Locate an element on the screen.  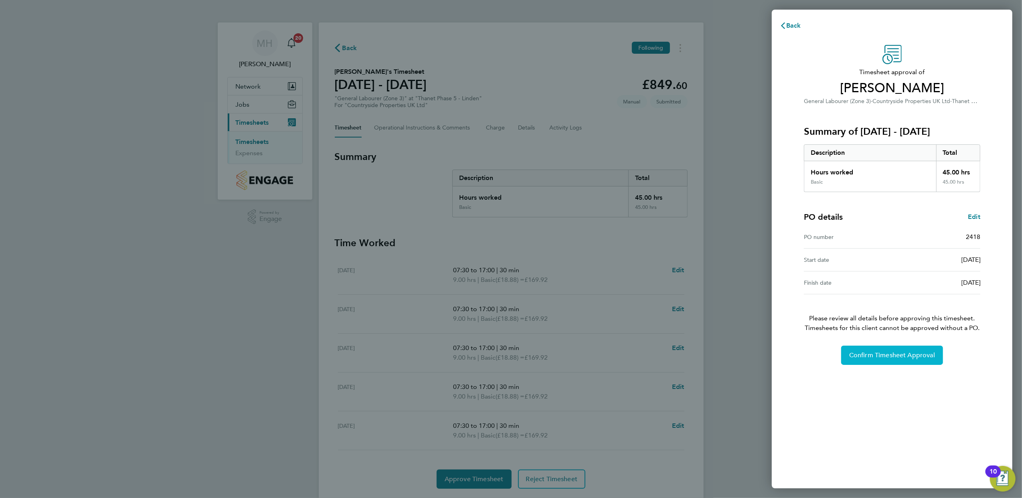
button: Back is located at coordinates (790, 26).